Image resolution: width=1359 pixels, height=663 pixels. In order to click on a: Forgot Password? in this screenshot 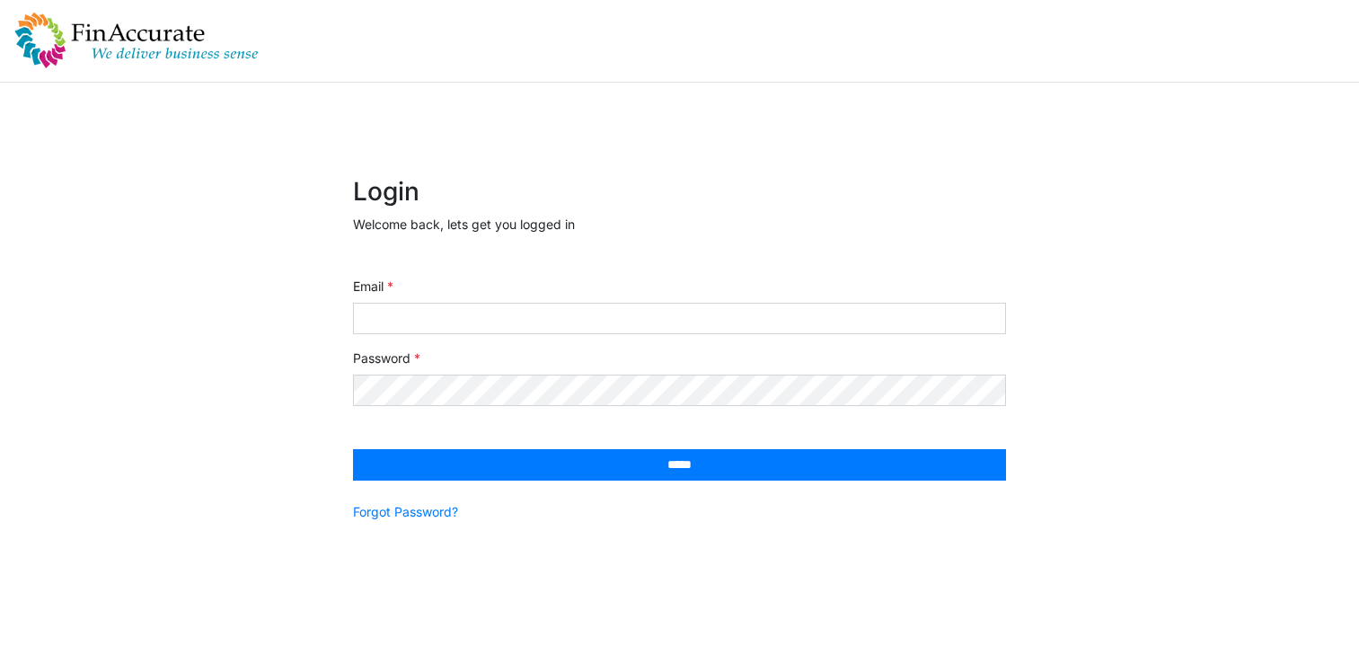, I will do `click(405, 511)`.